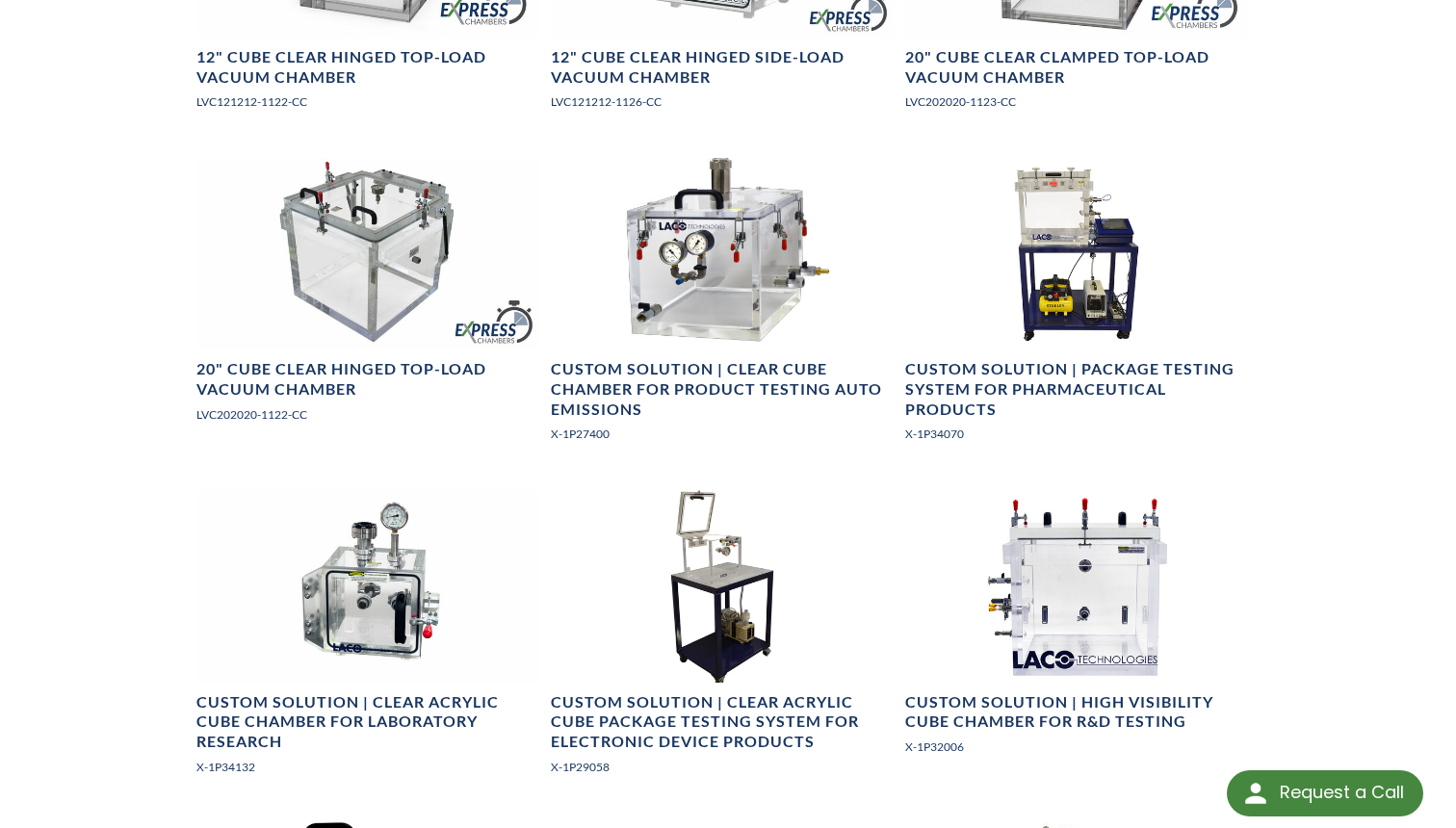 This screenshot has height=828, width=1456. Describe the element at coordinates (1076, 101) in the screenshot. I see `p: LVC202020-1123-CC` at that location.